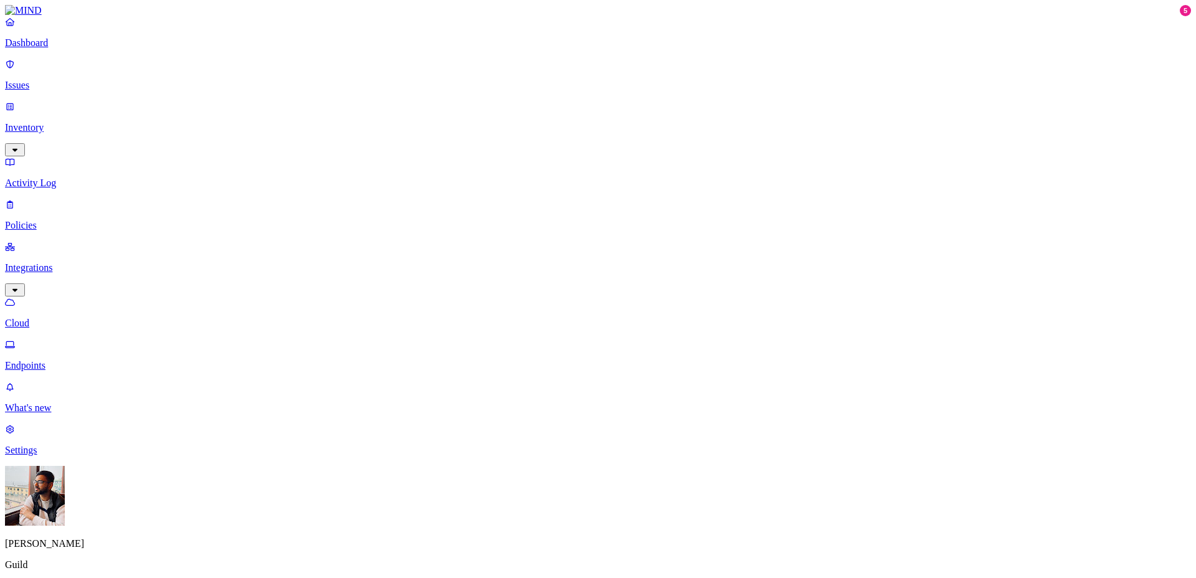 The image size is (1196, 578). What do you see at coordinates (598, 11) in the screenshot?
I see `a: MIND` at bounding box center [598, 11].